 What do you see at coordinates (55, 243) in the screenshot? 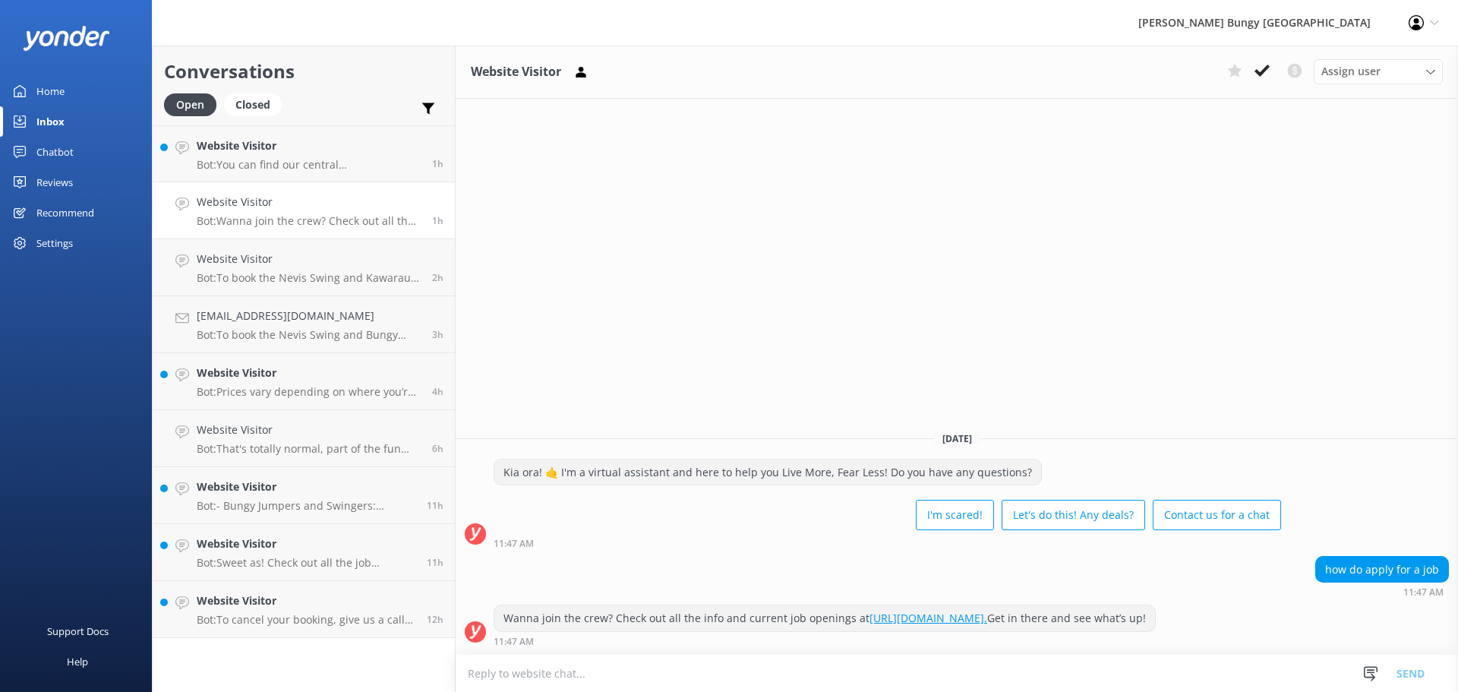
I see `div: Settings` at bounding box center [55, 243].